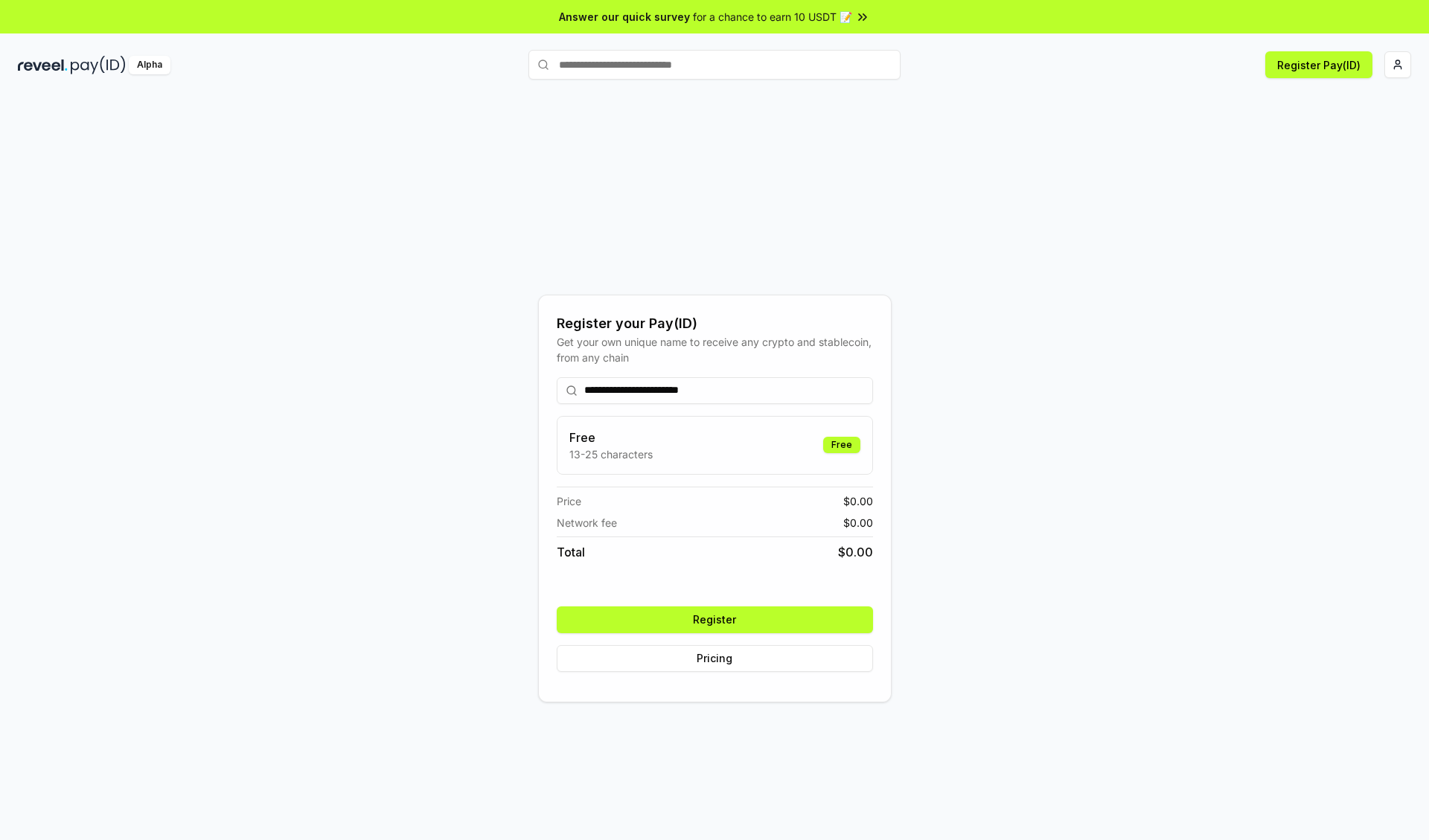 Image resolution: width=1429 pixels, height=840 pixels. Describe the element at coordinates (586, 523) in the screenshot. I see `span: Network fee` at that location.